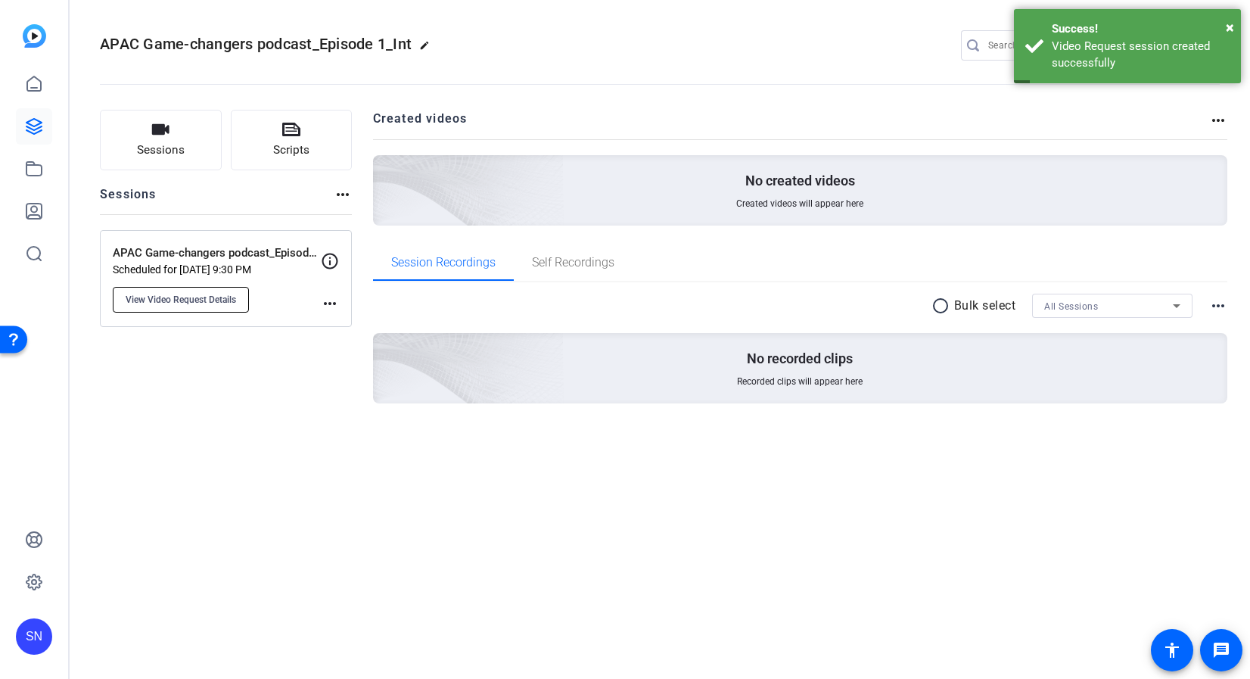  I want to click on span: View Video Request Details, so click(181, 300).